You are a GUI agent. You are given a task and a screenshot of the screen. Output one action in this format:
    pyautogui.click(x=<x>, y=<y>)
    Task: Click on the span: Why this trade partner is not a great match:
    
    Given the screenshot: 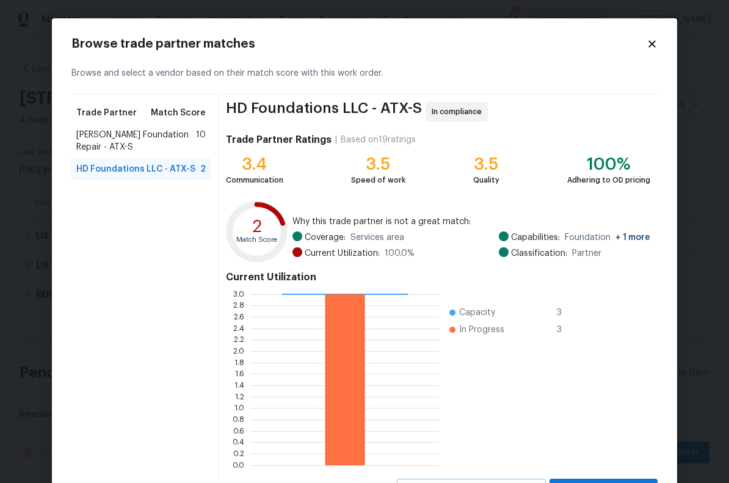 What is the action you would take?
    pyautogui.click(x=472, y=222)
    